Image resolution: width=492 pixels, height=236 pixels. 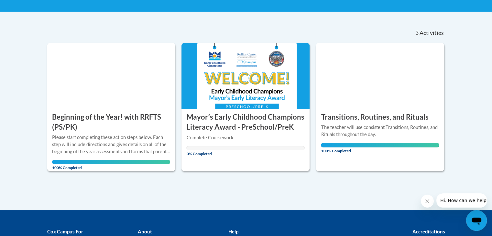 What do you see at coordinates (429, 232) in the screenshot?
I see `b: Accreditations` at bounding box center [429, 232].